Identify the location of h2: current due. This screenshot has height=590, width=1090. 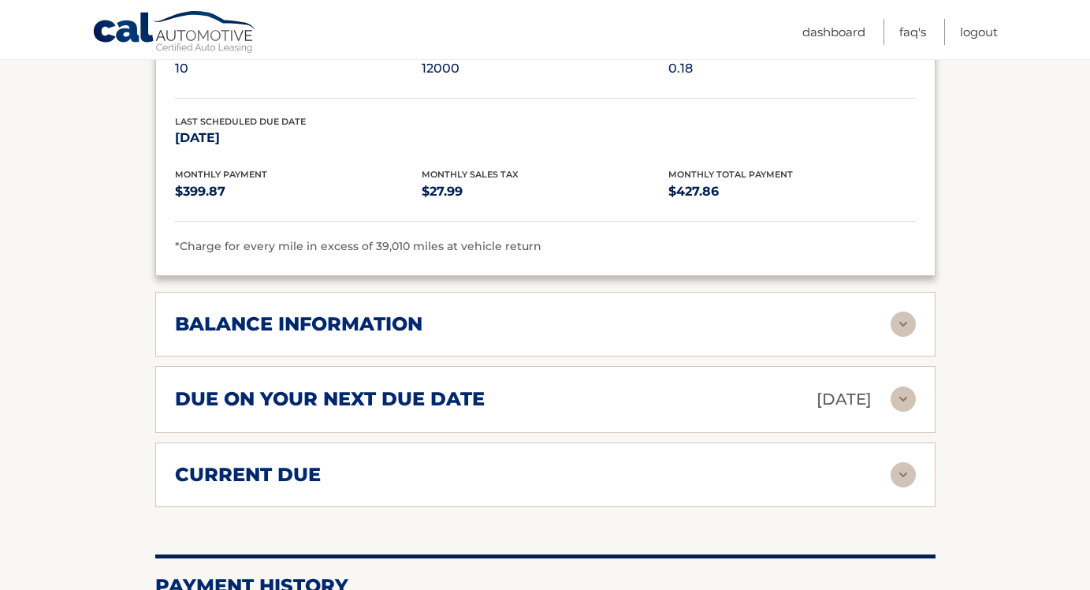
(247, 474).